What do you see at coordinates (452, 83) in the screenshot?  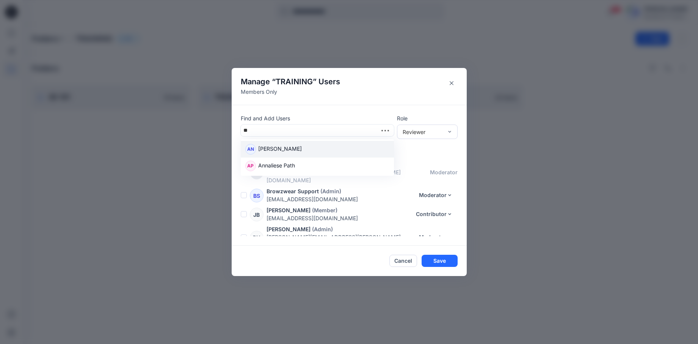 I see `button: Close` at bounding box center [452, 83].